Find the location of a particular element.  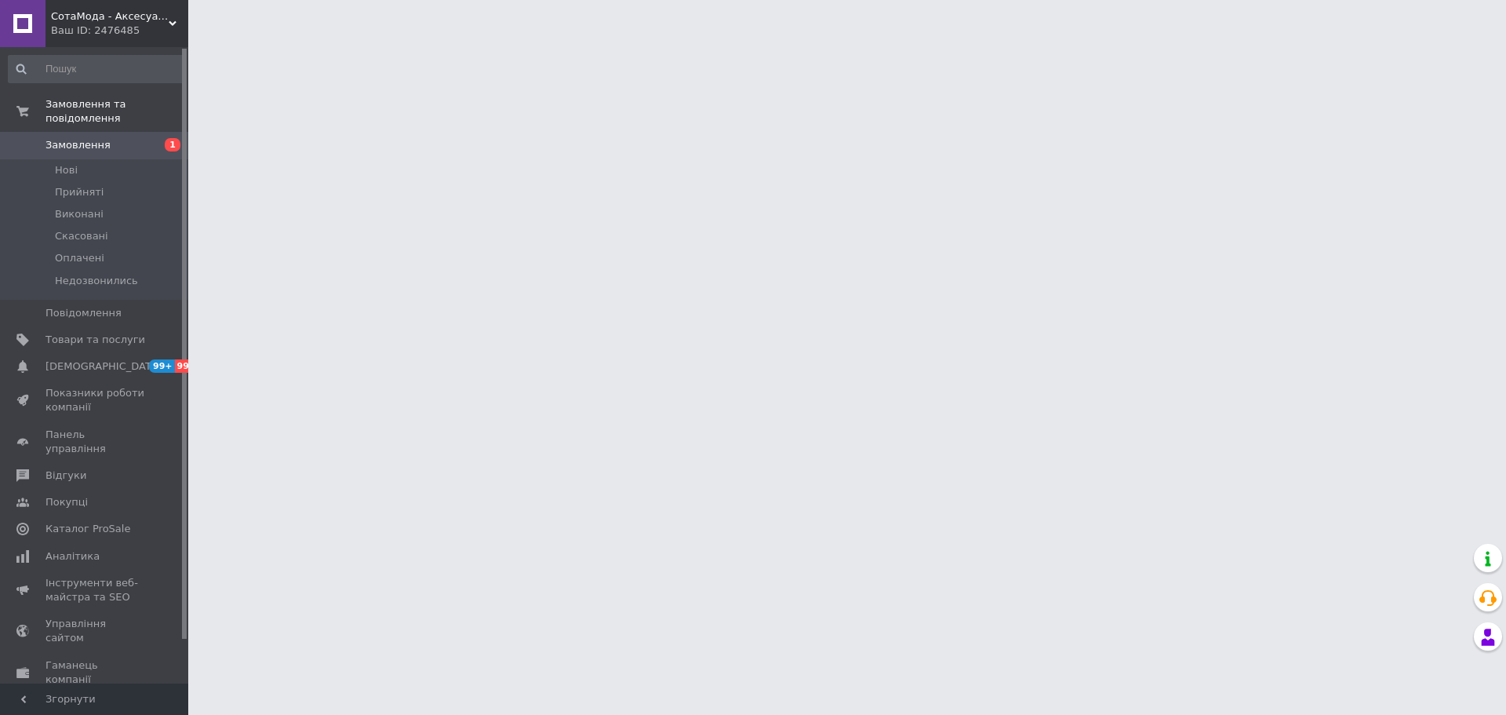

span: Покупці is located at coordinates (67, 502).